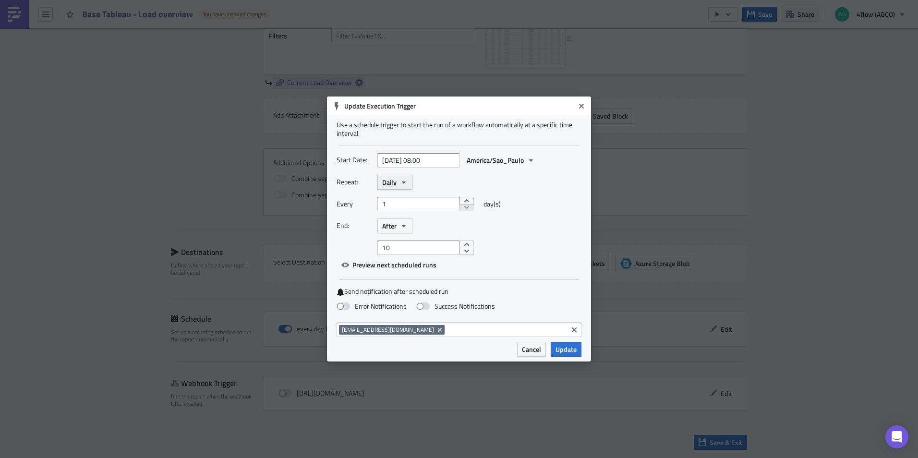 This screenshot has height=458, width=918. I want to click on span: Daily, so click(390, 182).